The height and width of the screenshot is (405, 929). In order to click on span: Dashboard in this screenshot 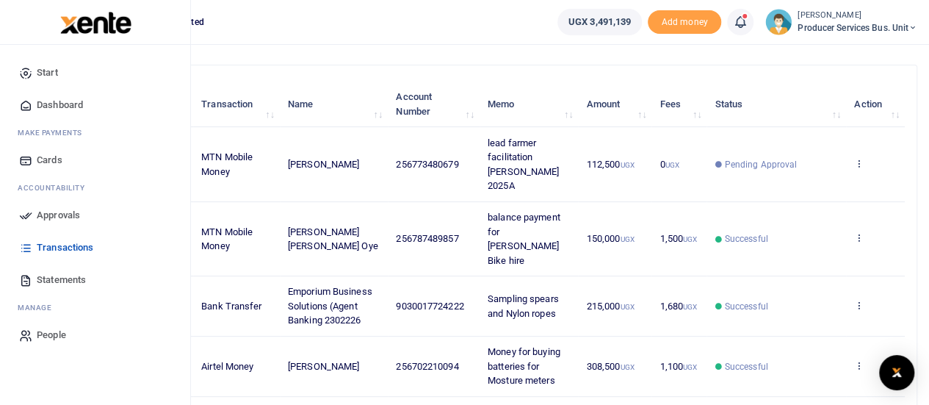, I will do `click(60, 105)`.